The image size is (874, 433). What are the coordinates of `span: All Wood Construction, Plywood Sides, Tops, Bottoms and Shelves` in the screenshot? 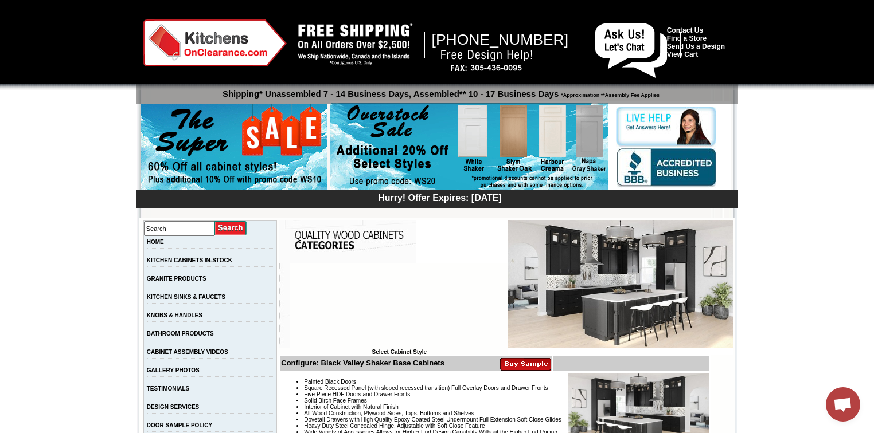 It's located at (389, 413).